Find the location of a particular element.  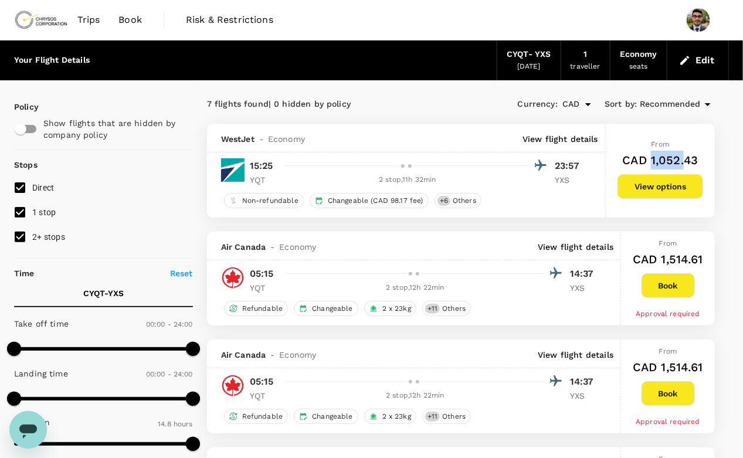

p: 15:25 is located at coordinates (261, 166).